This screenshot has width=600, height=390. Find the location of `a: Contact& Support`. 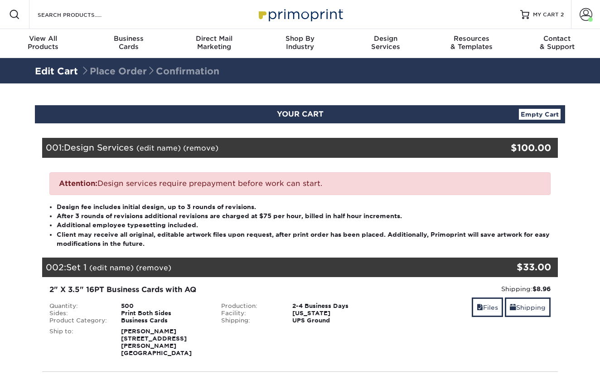

a: Contact& Support is located at coordinates (557, 44).